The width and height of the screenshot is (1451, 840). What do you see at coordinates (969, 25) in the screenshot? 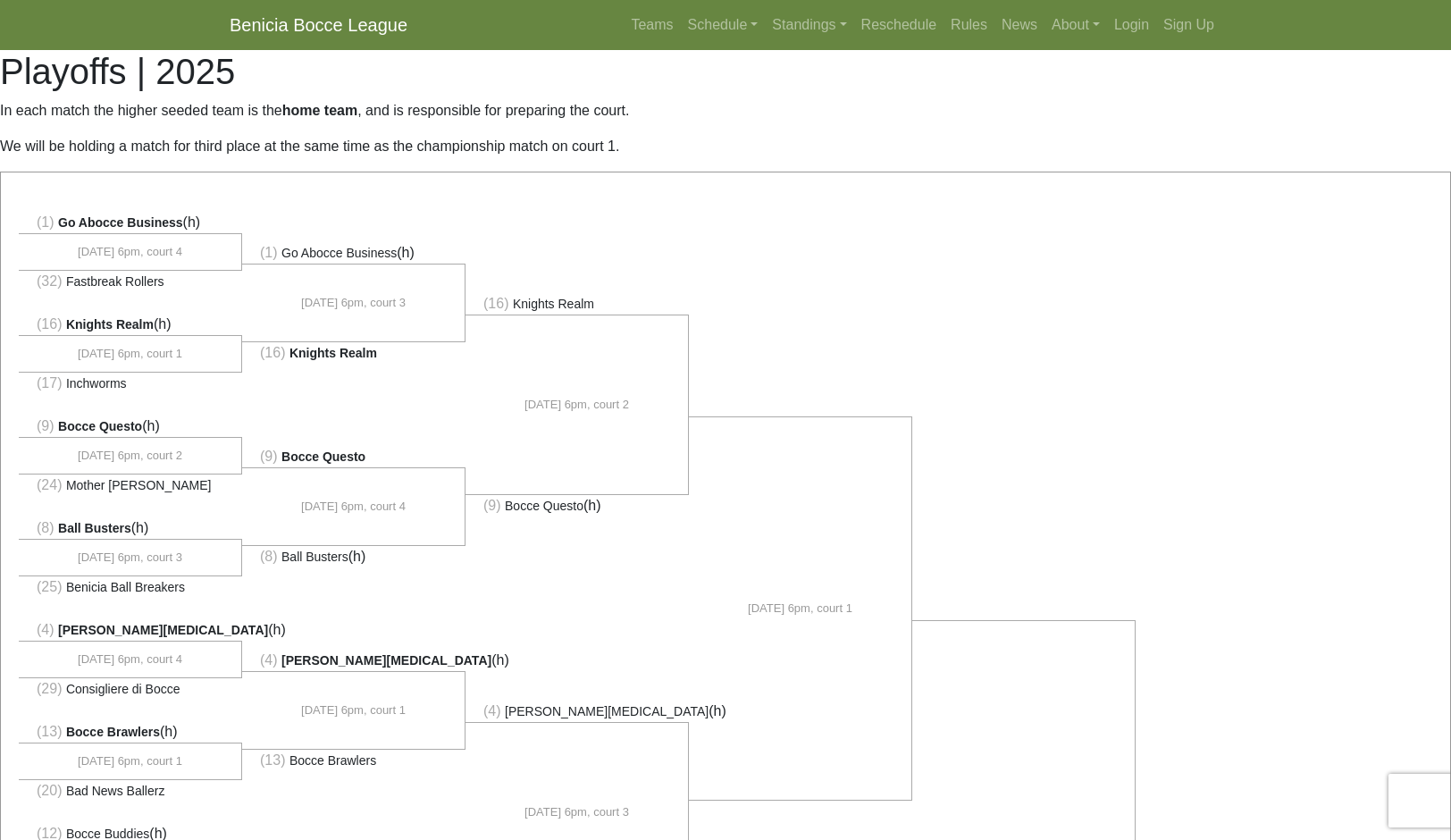
I see `a: Rules` at bounding box center [969, 25].